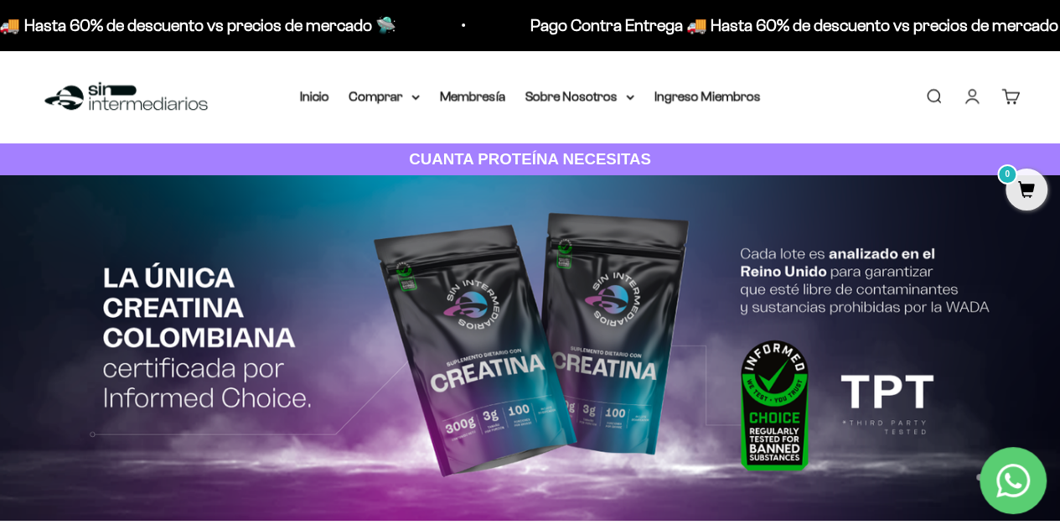  Describe the element at coordinates (707, 96) in the screenshot. I see `a: Ingreso Miembros` at that location.